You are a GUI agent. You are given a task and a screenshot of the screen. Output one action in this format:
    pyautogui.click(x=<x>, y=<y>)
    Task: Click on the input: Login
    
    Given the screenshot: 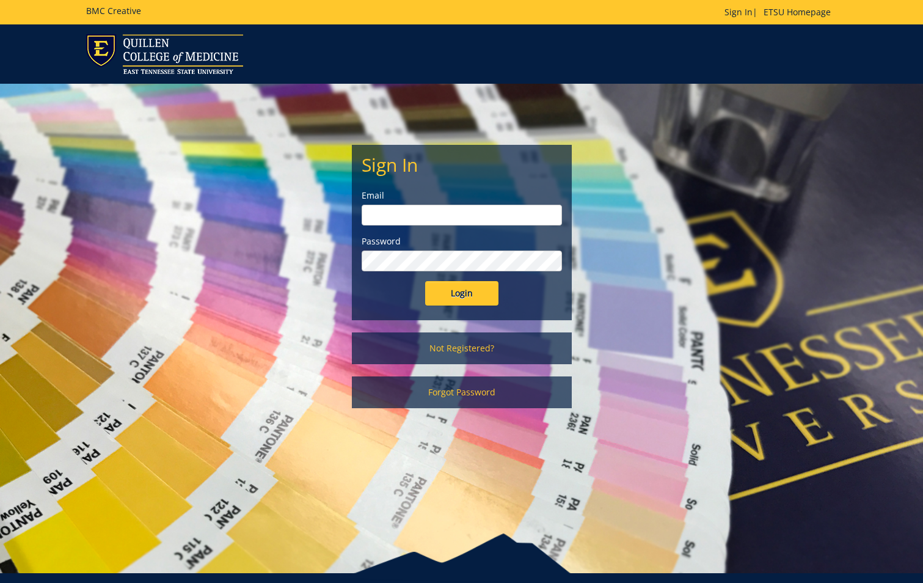 What is the action you would take?
    pyautogui.click(x=462, y=293)
    